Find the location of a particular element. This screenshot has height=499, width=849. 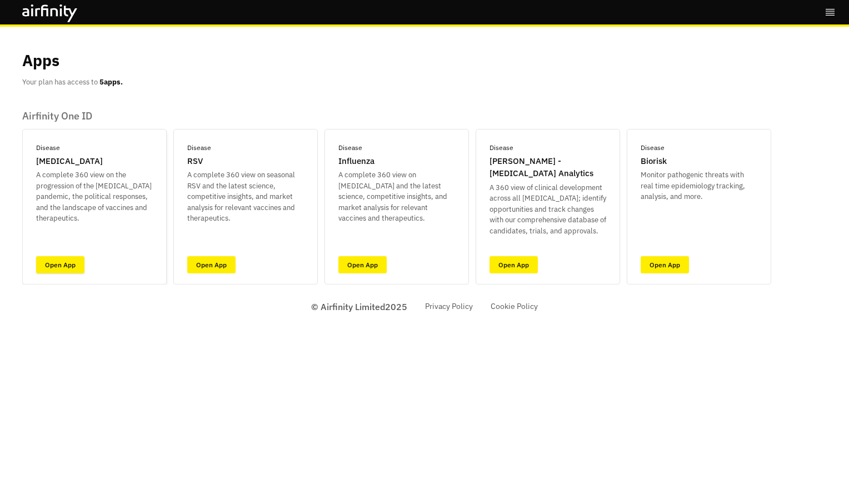

p: RSV is located at coordinates (195, 161).